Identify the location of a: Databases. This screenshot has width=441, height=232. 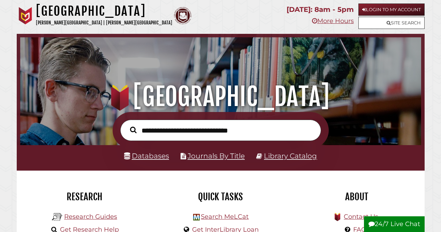
(146, 155).